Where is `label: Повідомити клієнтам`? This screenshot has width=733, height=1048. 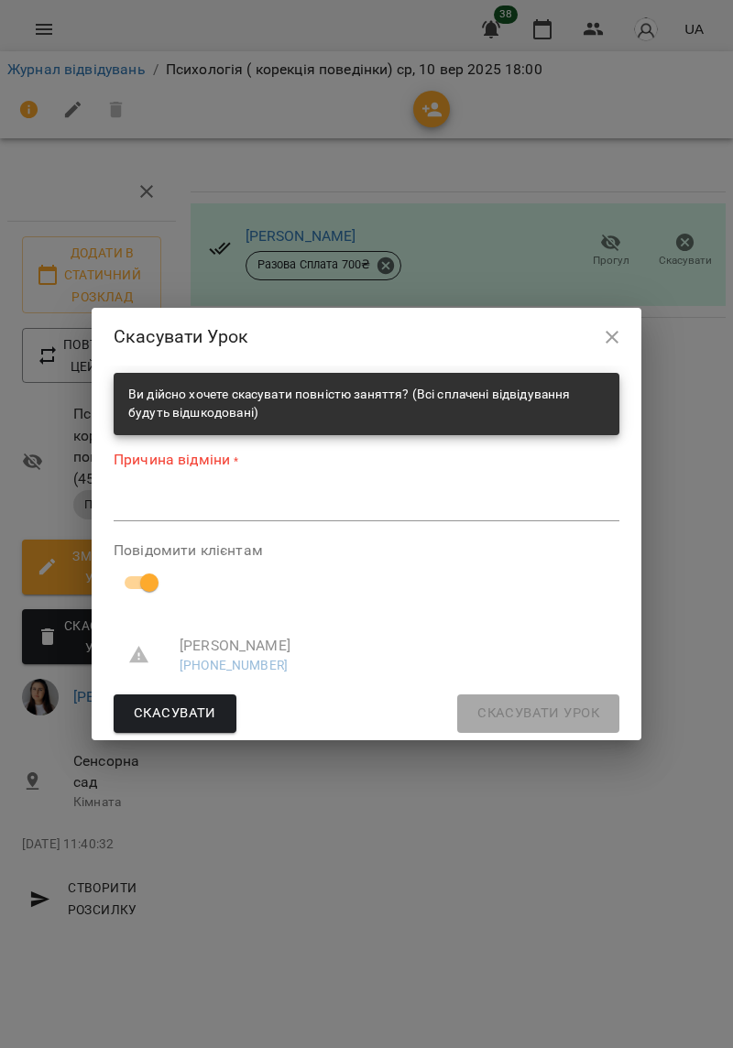
label: Повідомити клієнтам is located at coordinates (366, 551).